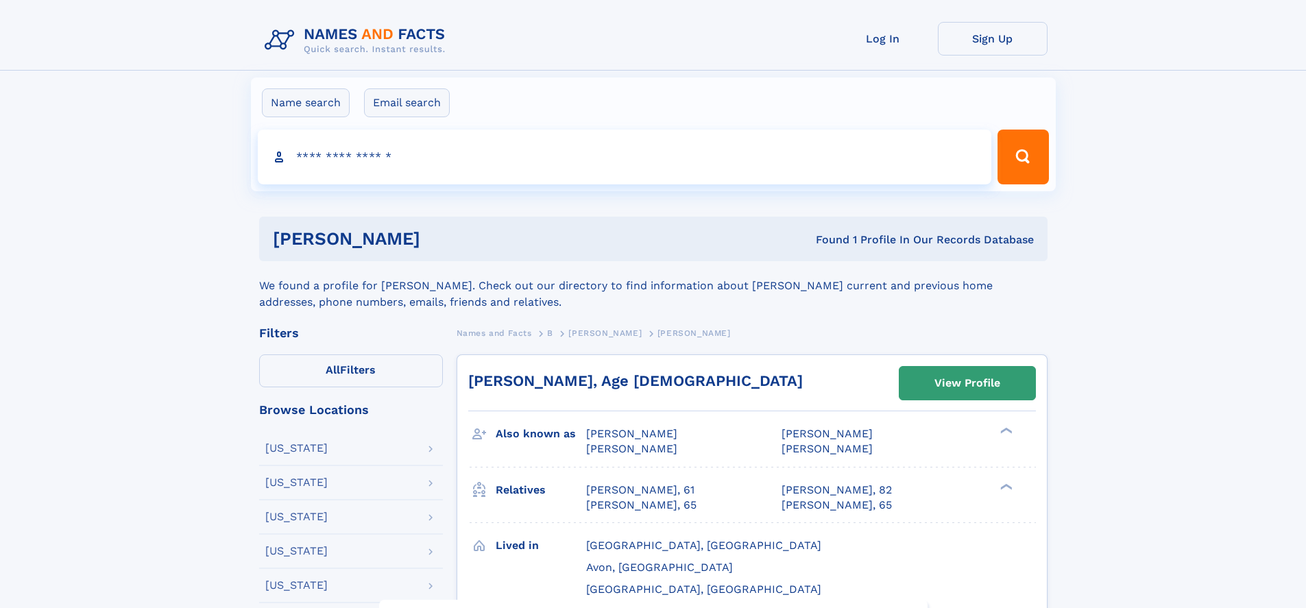 This screenshot has height=608, width=1306. I want to click on h3: Also known as, so click(541, 434).